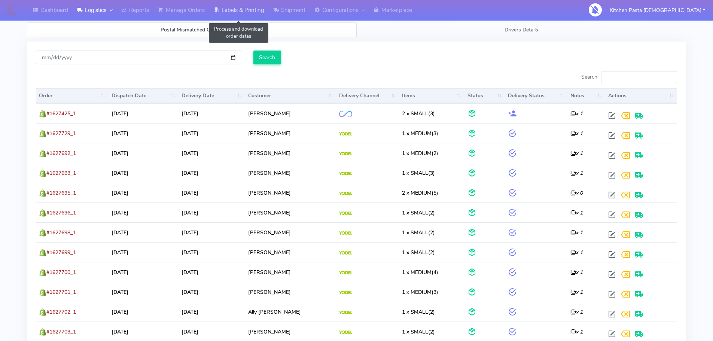 This screenshot has height=341, width=713. I want to click on input: Search:, so click(639, 77).